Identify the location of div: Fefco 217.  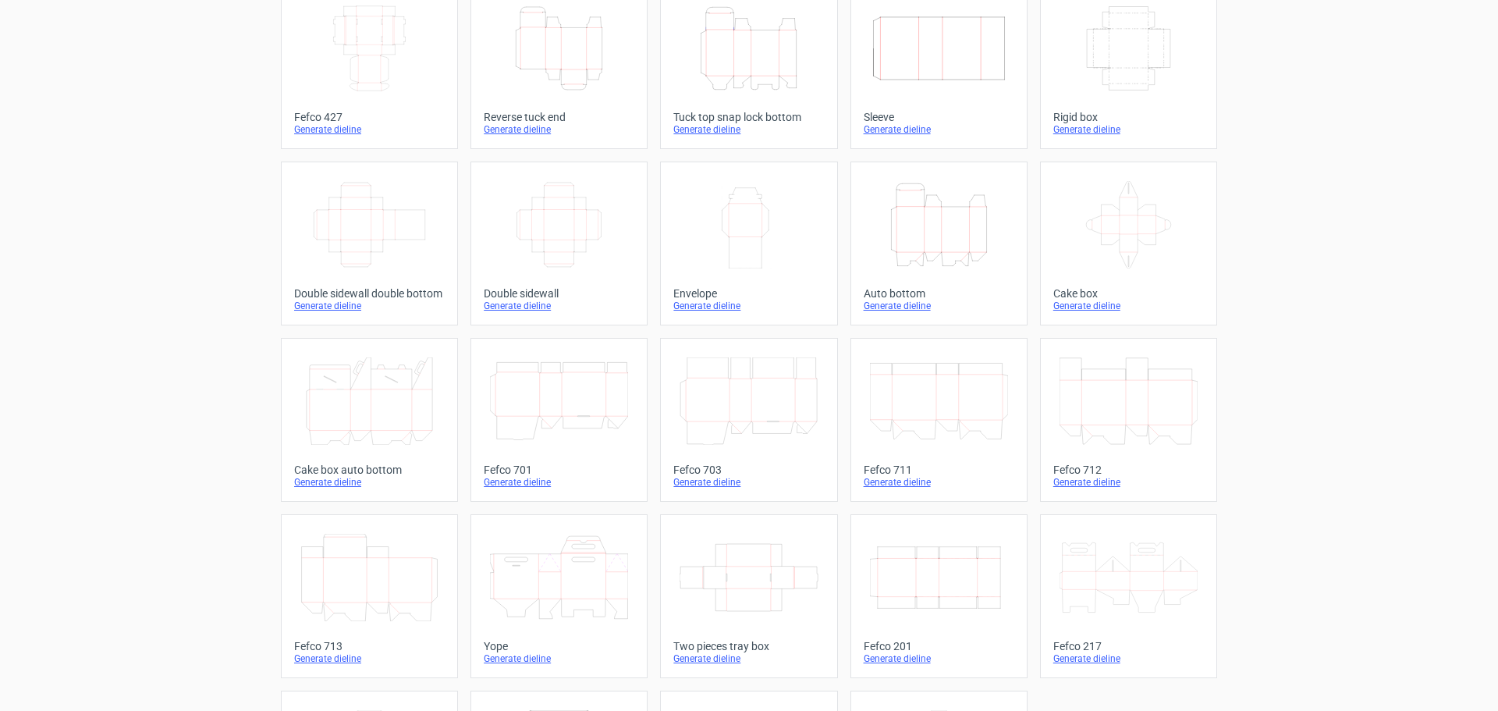
(1128, 646).